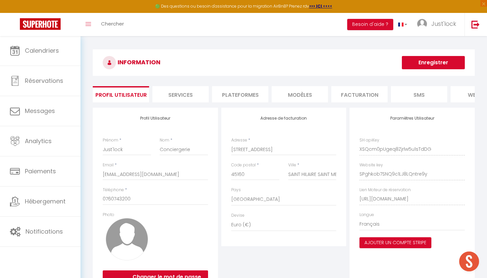  I want to click on label: Devise, so click(238, 215).